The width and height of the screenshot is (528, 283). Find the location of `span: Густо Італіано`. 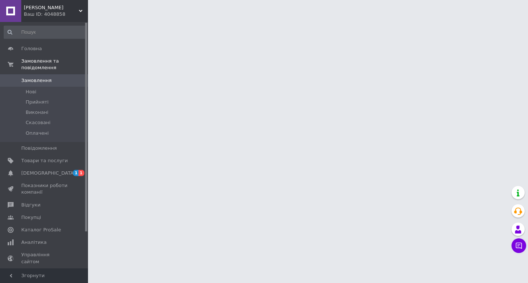

span: Густо Італіано is located at coordinates (51, 8).